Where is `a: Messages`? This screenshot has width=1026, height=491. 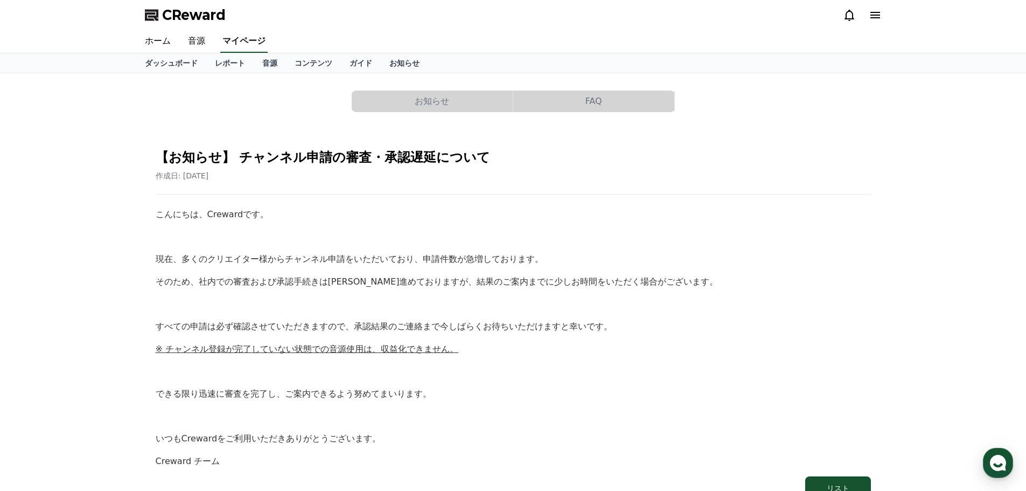 a: Messages is located at coordinates (105, 355).